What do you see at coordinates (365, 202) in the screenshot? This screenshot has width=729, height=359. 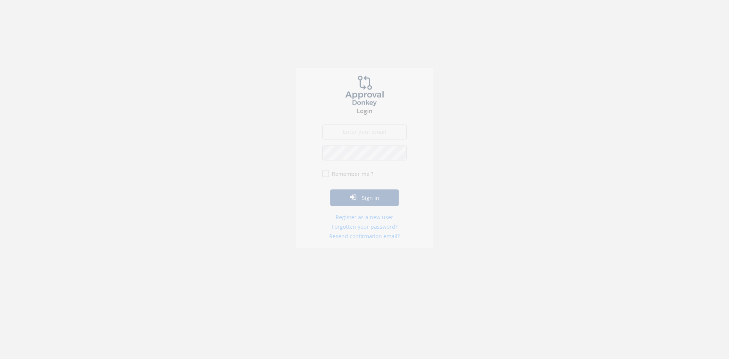 I see `button: Sign in` at bounding box center [365, 202].